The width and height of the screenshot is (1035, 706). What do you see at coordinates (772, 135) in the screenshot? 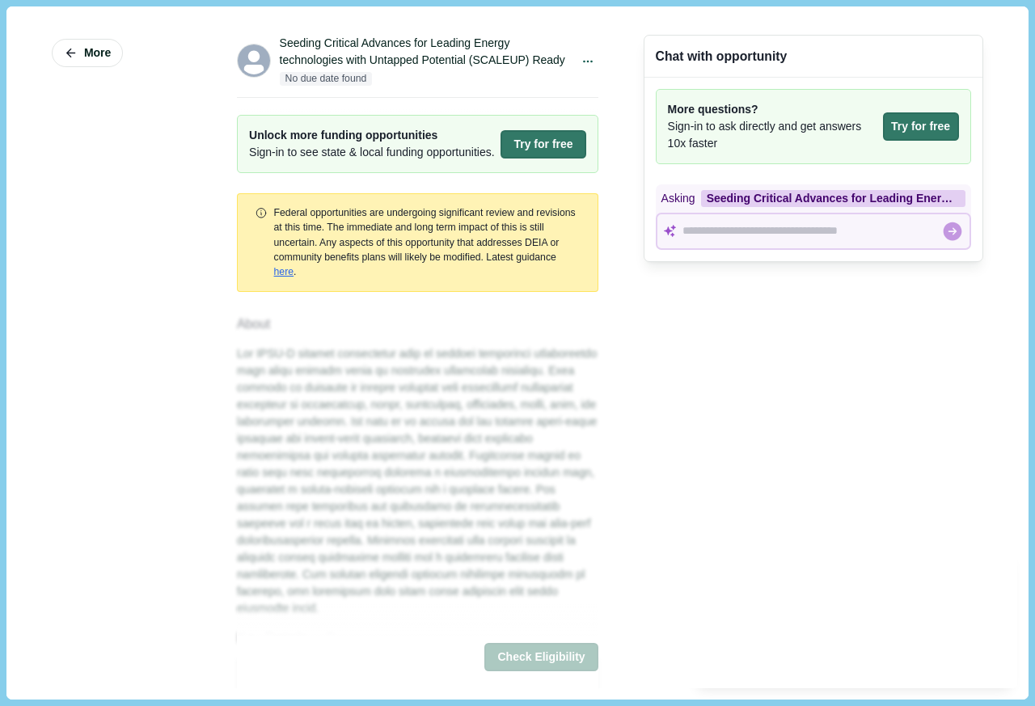
I see `span: Sign-in to ask directly and get answers 10x faster` at bounding box center [772, 135].